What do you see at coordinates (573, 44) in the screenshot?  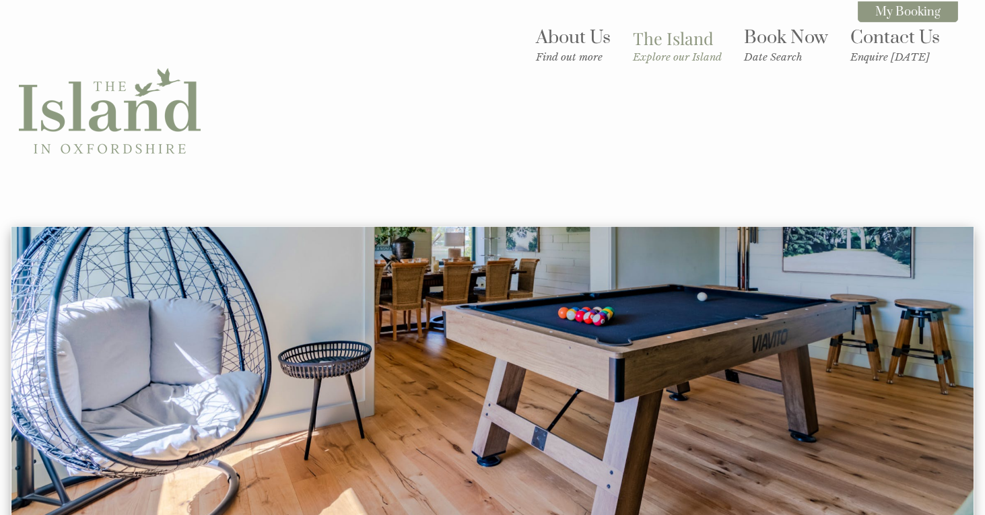 I see `a: About UsFind out more` at bounding box center [573, 44].